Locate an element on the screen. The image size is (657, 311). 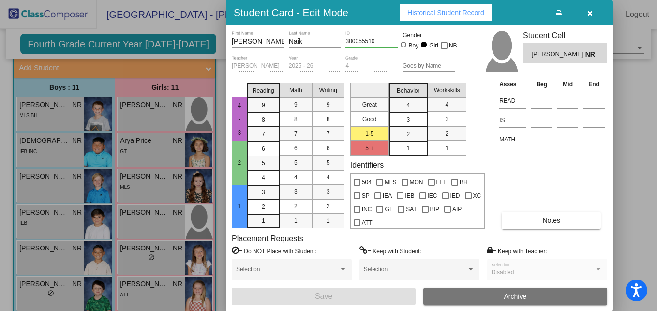
span: AIP is located at coordinates (457, 209).